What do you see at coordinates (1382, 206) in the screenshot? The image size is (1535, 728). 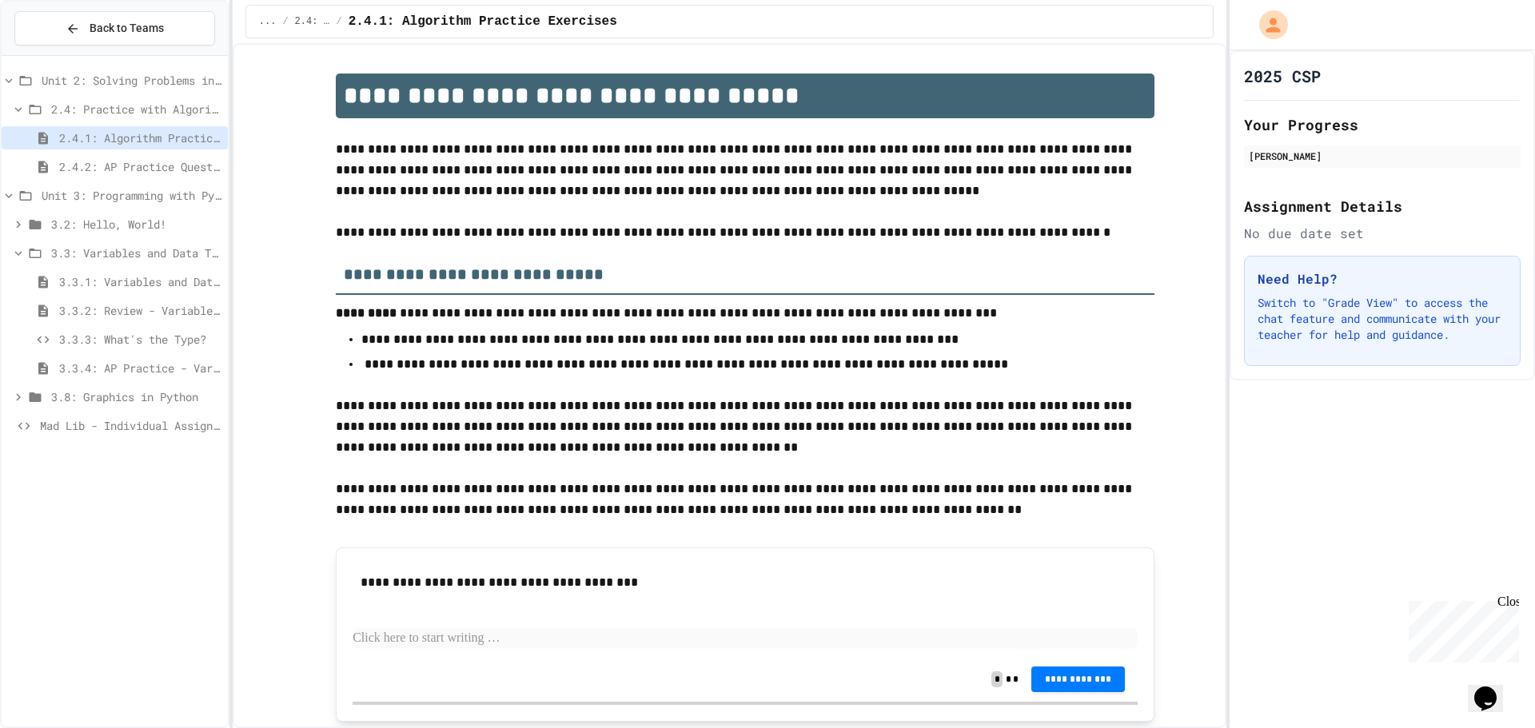 I see `h2: Assignment Details` at bounding box center [1382, 206].